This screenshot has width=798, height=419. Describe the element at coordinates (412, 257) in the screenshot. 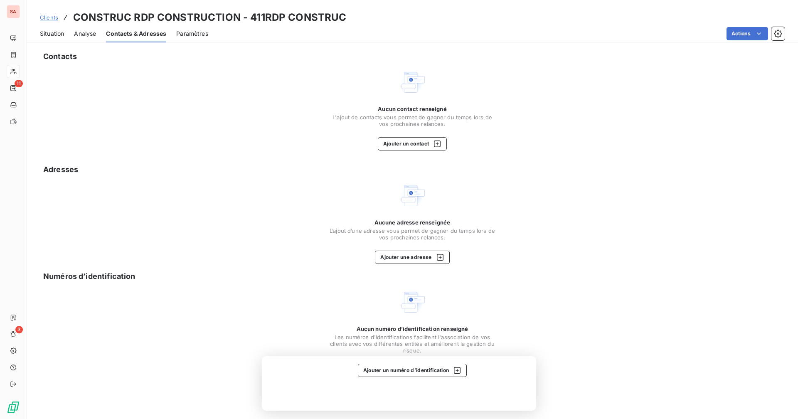

I see `button: Ajouter une adresse` at that location.